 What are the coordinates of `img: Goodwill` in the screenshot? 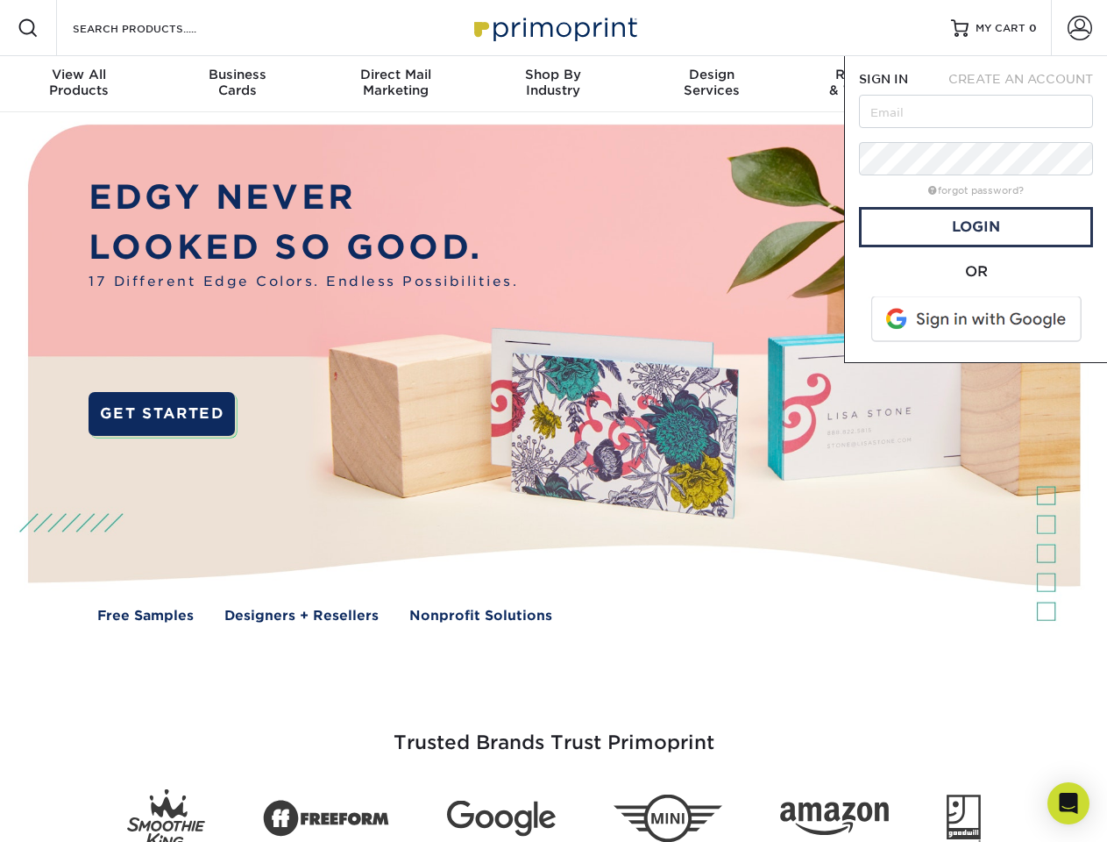 It's located at (964, 818).